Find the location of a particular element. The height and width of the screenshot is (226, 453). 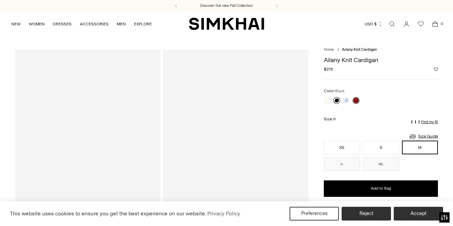

button: L is located at coordinates (342, 164).